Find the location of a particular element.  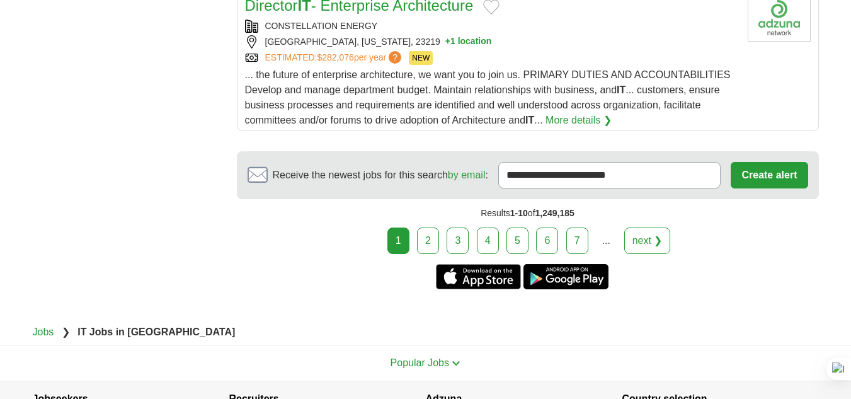

a: by email is located at coordinates (467, 174).